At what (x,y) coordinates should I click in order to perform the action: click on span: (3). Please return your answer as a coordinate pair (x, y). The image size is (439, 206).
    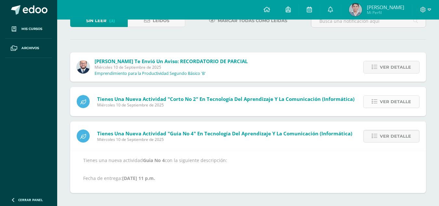
    Looking at the image, I should click on (112, 20).